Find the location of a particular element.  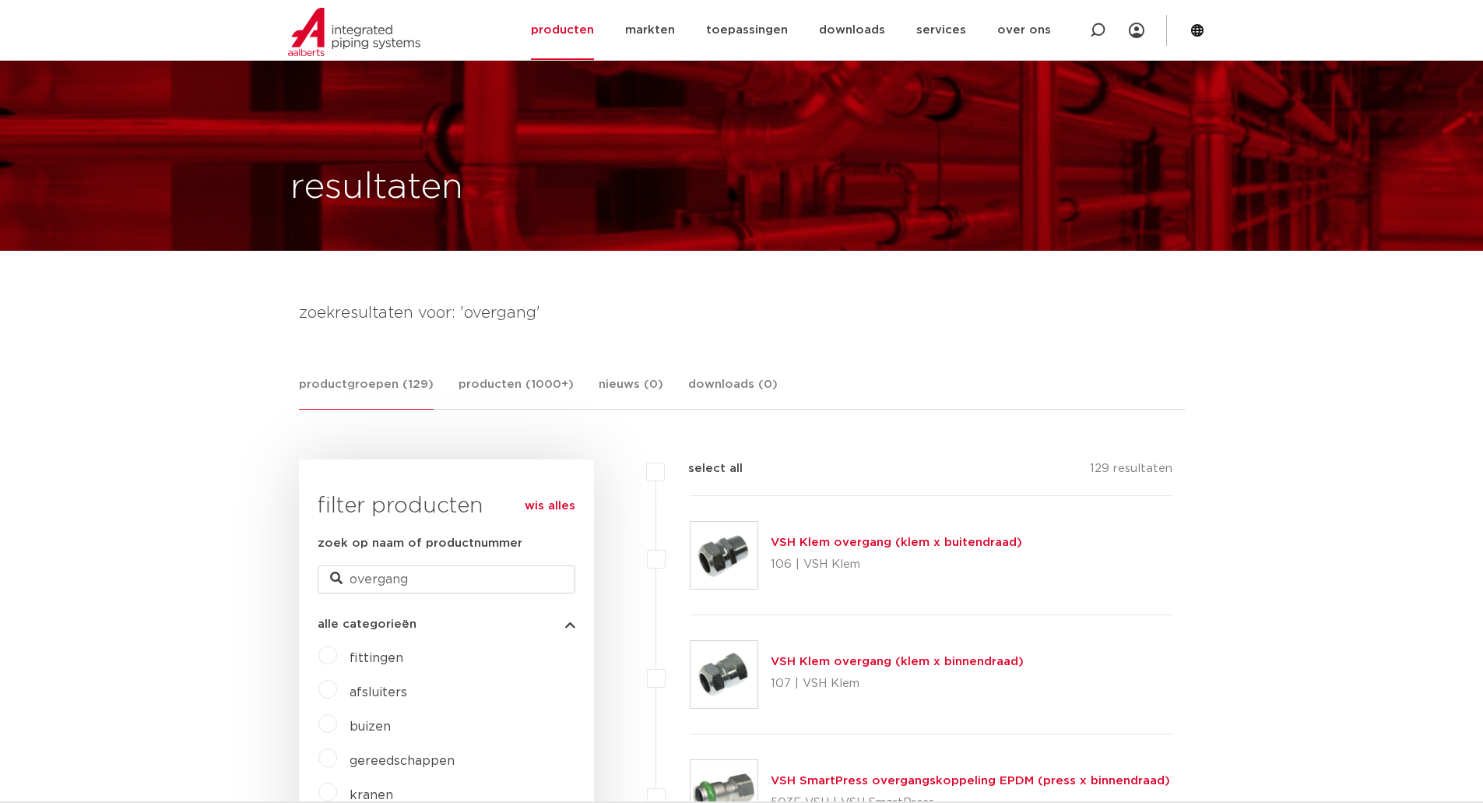

a: VSH Klem overgang (klem x buitendraad) is located at coordinates (896, 542).